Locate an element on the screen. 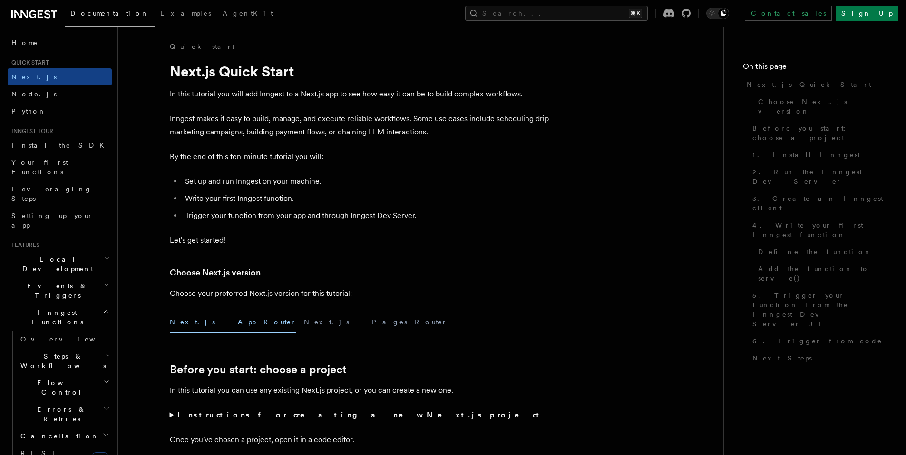 Image resolution: width=906 pixels, height=455 pixels. kbd: ⌘K is located at coordinates (635, 13).